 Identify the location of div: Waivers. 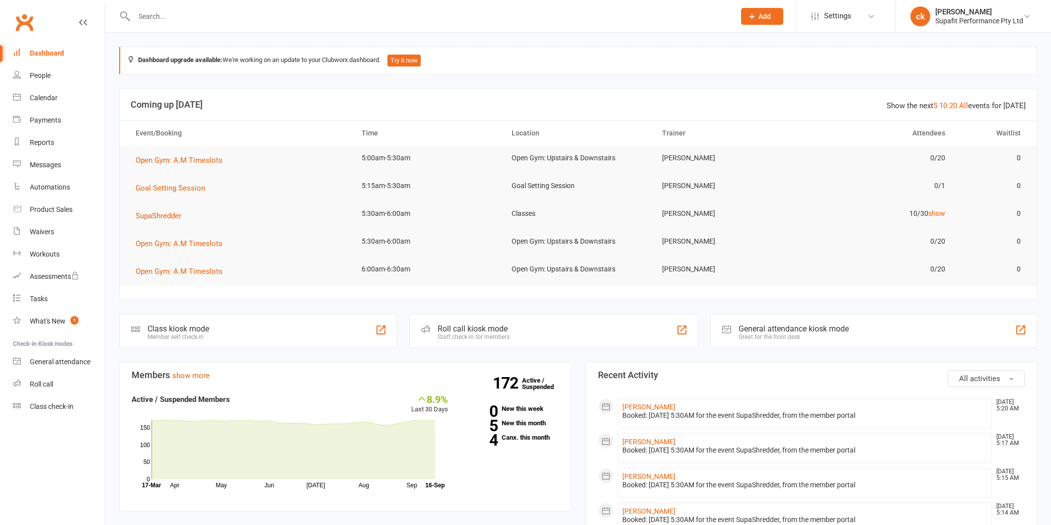
(42, 232).